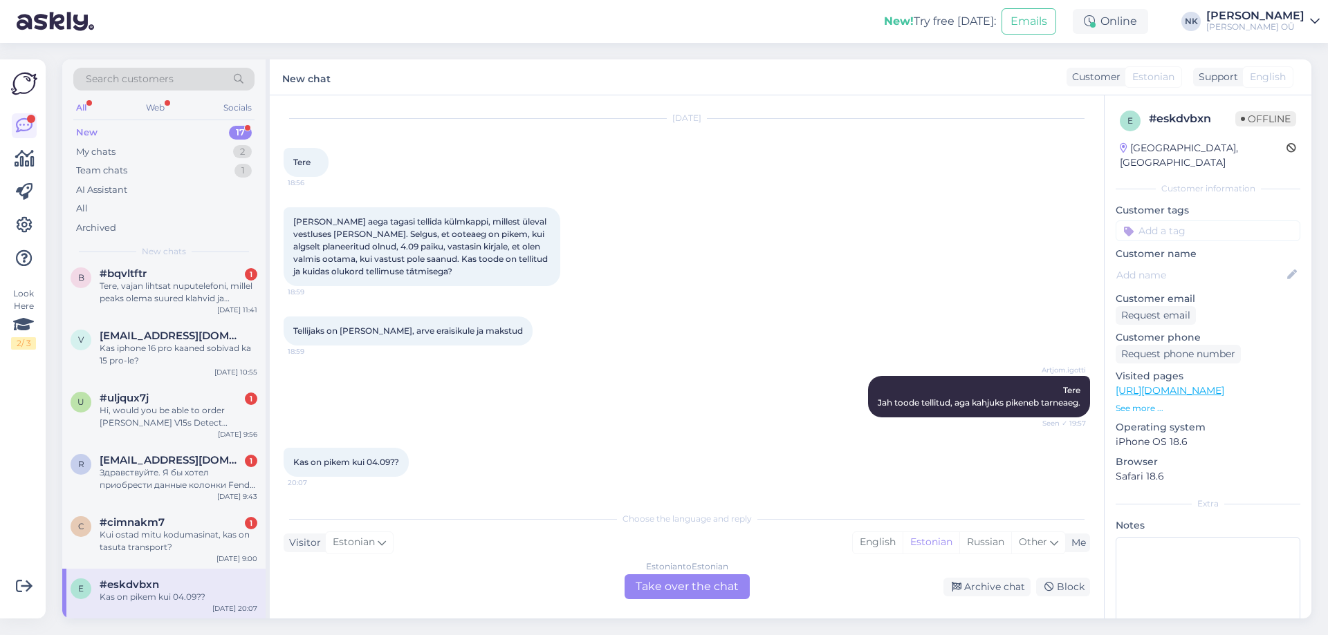 This screenshot has height=635, width=1328. Describe the element at coordinates (1207, 476) in the screenshot. I see `p: Safari 18.6` at that location.